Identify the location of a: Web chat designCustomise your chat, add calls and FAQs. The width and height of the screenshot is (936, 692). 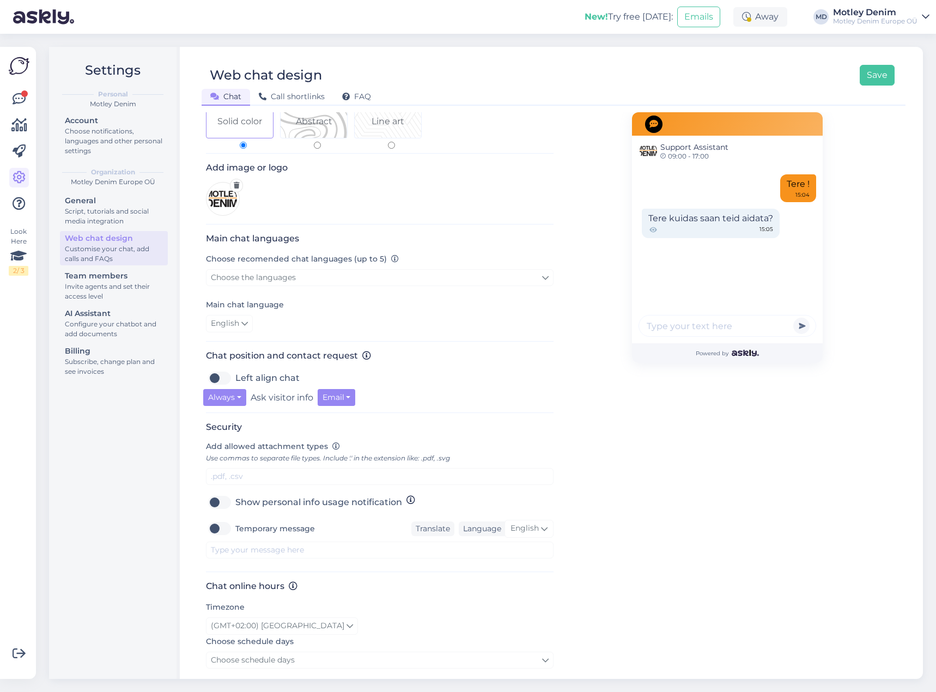
(114, 248).